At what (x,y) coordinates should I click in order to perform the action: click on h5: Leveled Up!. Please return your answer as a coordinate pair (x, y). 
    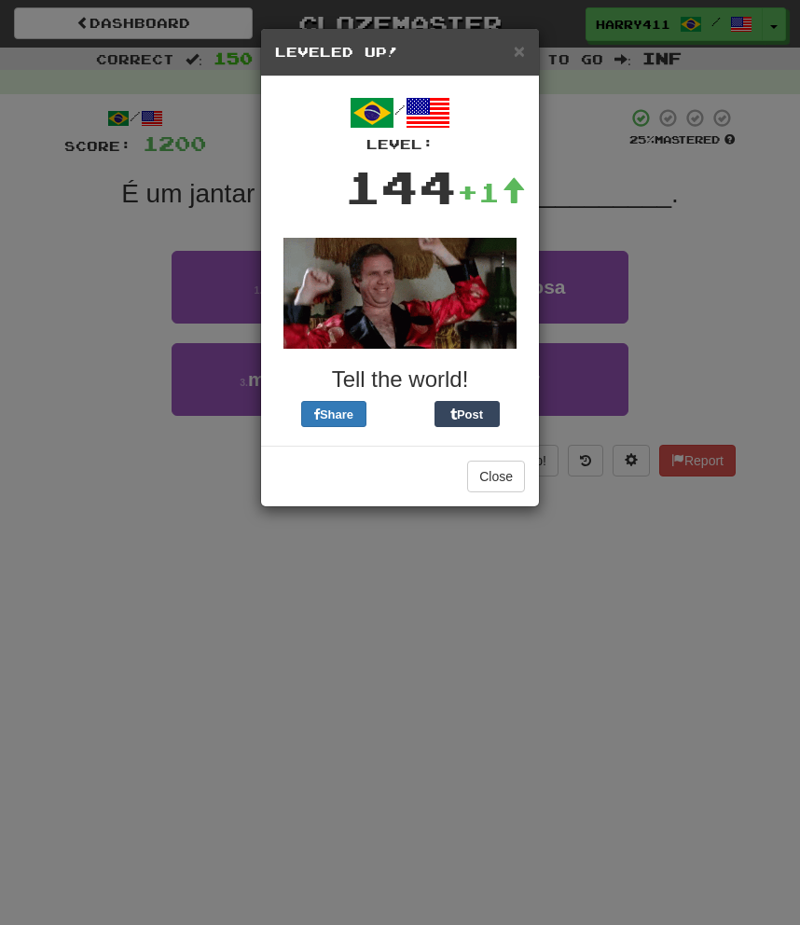
    Looking at the image, I should click on (400, 52).